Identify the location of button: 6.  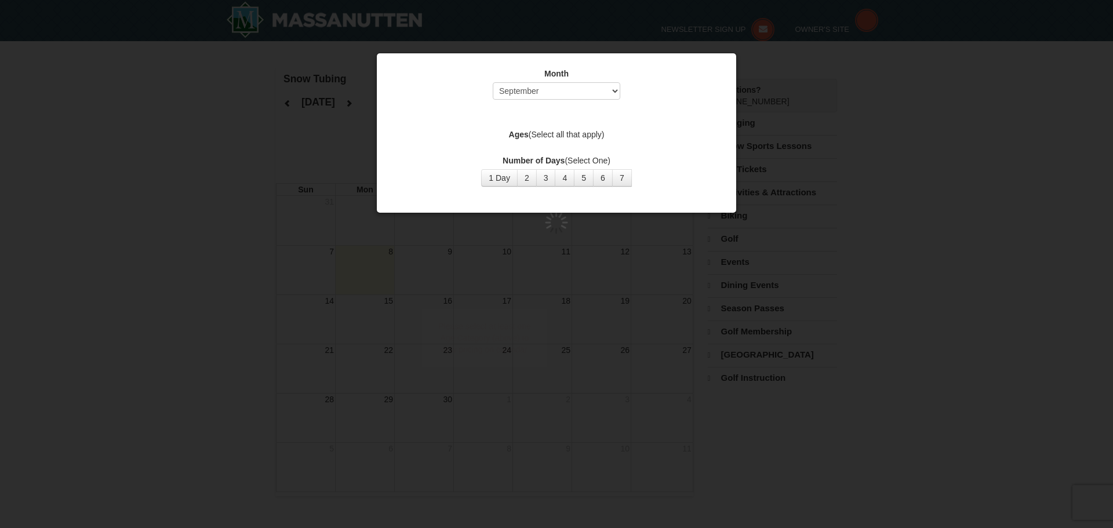
(603, 178).